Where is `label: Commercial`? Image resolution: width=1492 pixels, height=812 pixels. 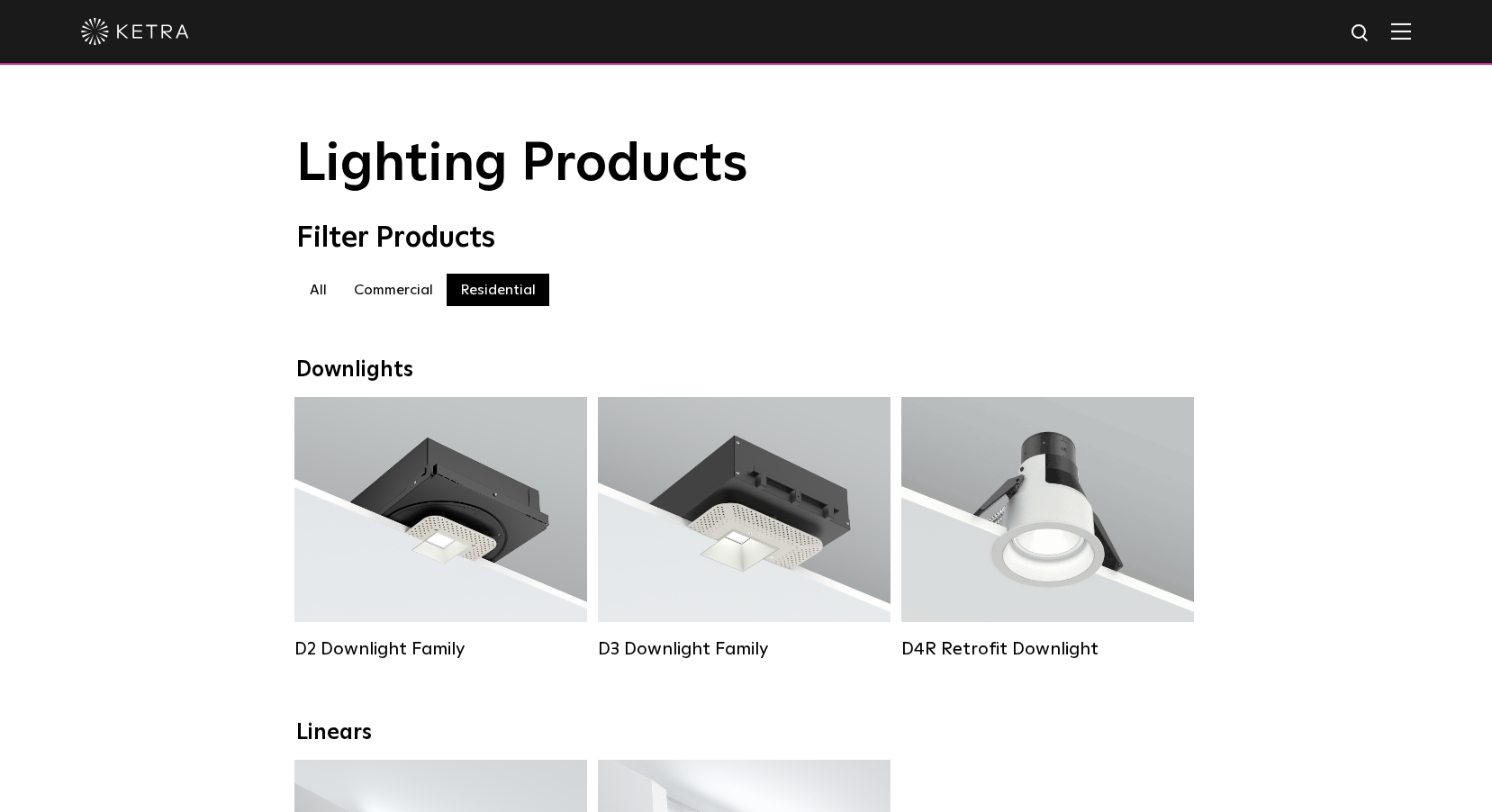 label: Commercial is located at coordinates (393, 290).